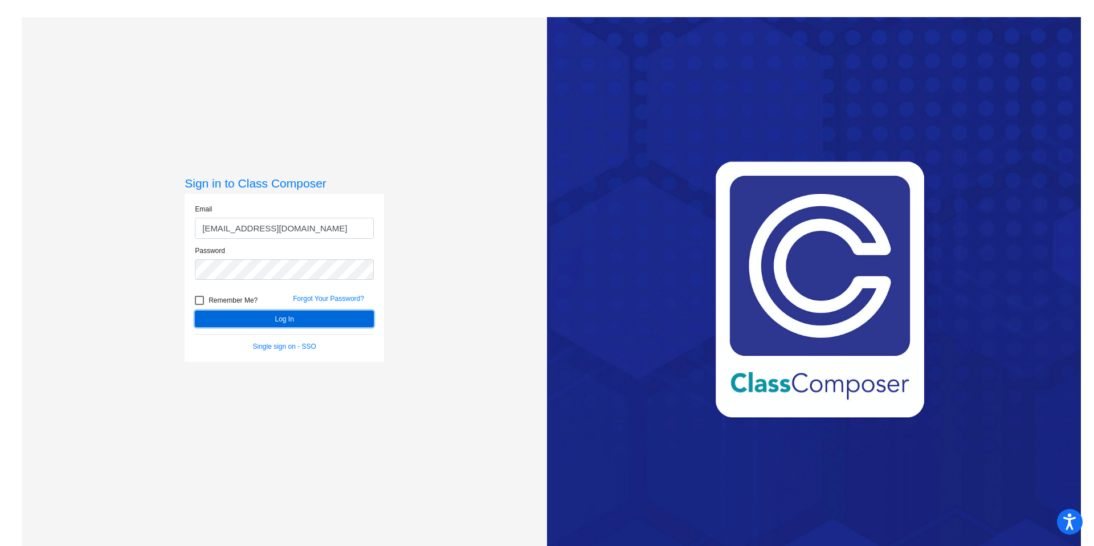  I want to click on span: Remember Me?, so click(233, 300).